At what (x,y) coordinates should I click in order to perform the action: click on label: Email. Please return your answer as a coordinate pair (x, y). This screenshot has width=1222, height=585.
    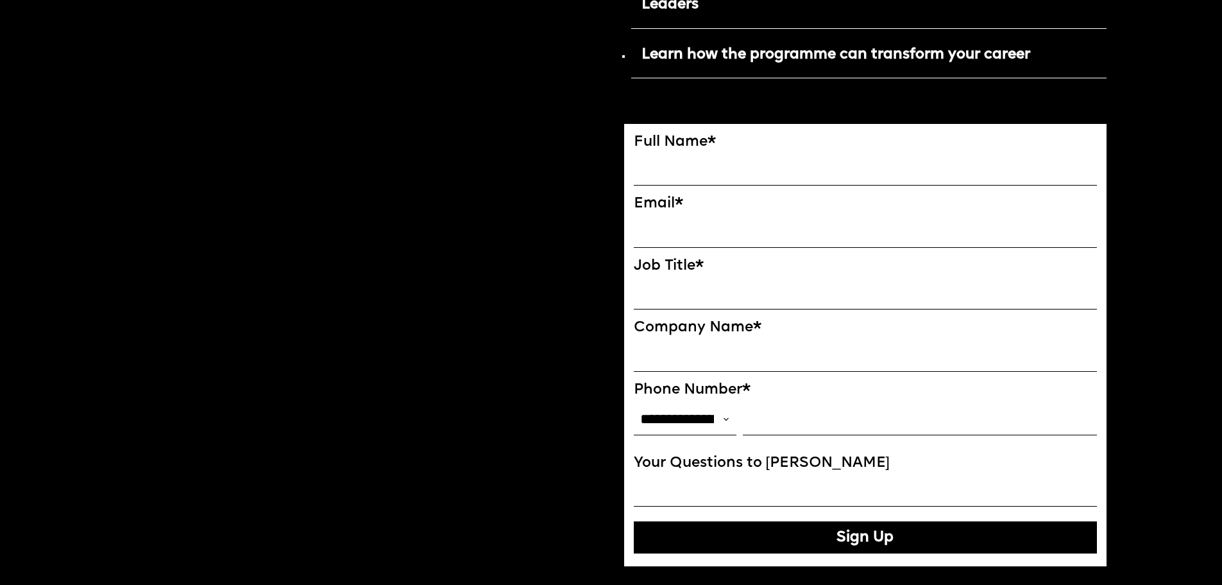
    Looking at the image, I should click on (866, 203).